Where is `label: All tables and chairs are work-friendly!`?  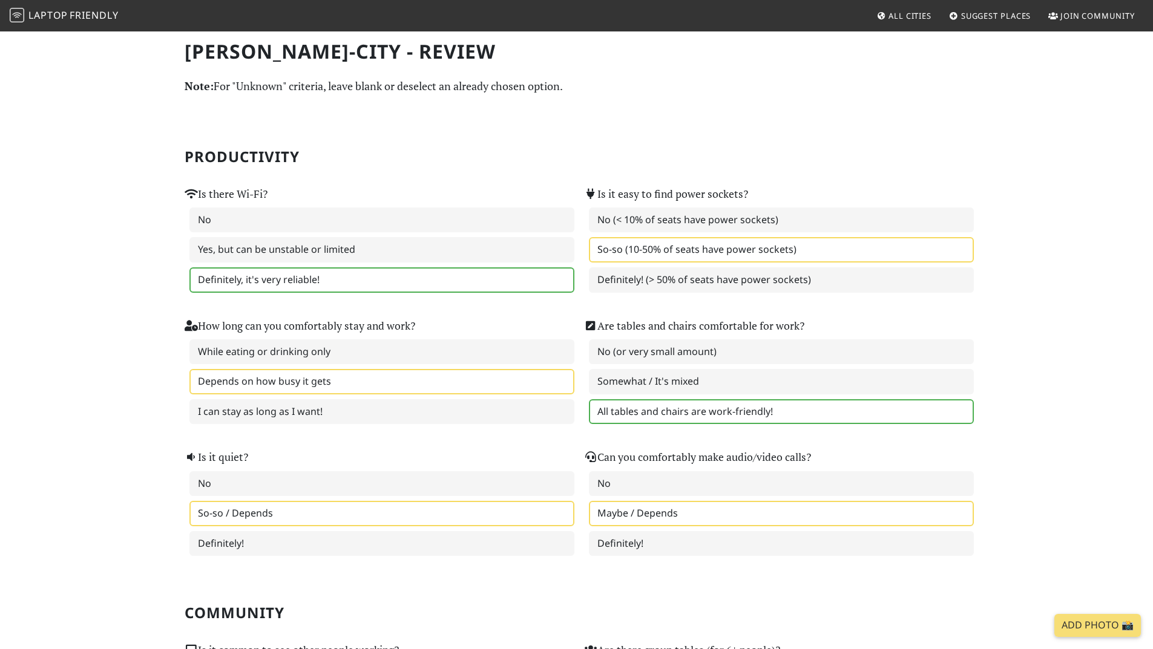 label: All tables and chairs are work-friendly! is located at coordinates (781, 412).